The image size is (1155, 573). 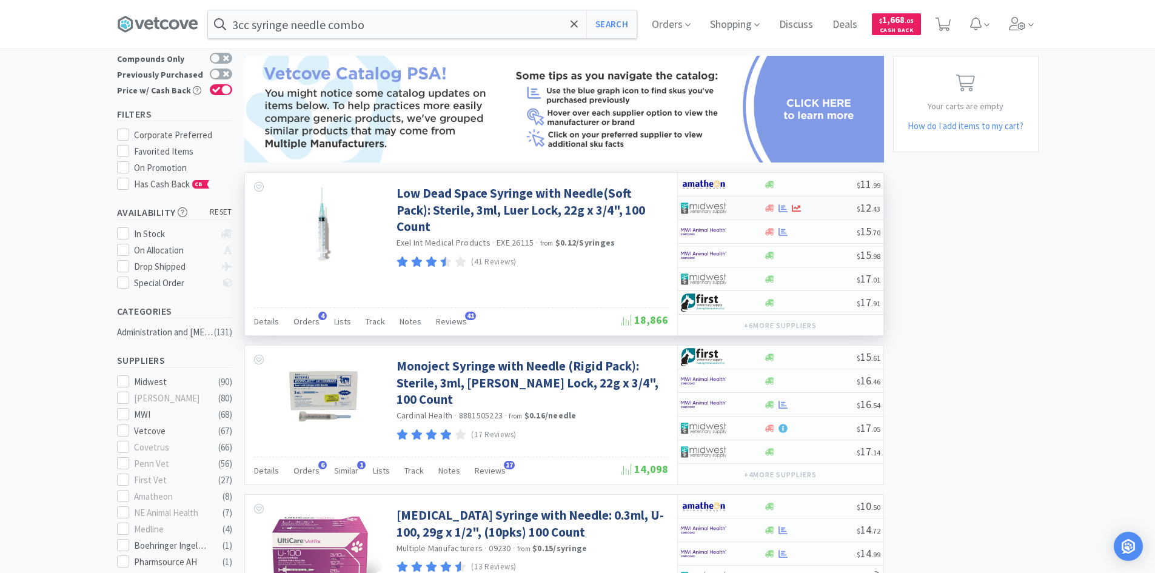 I want to click on span: 6, so click(x=323, y=465).